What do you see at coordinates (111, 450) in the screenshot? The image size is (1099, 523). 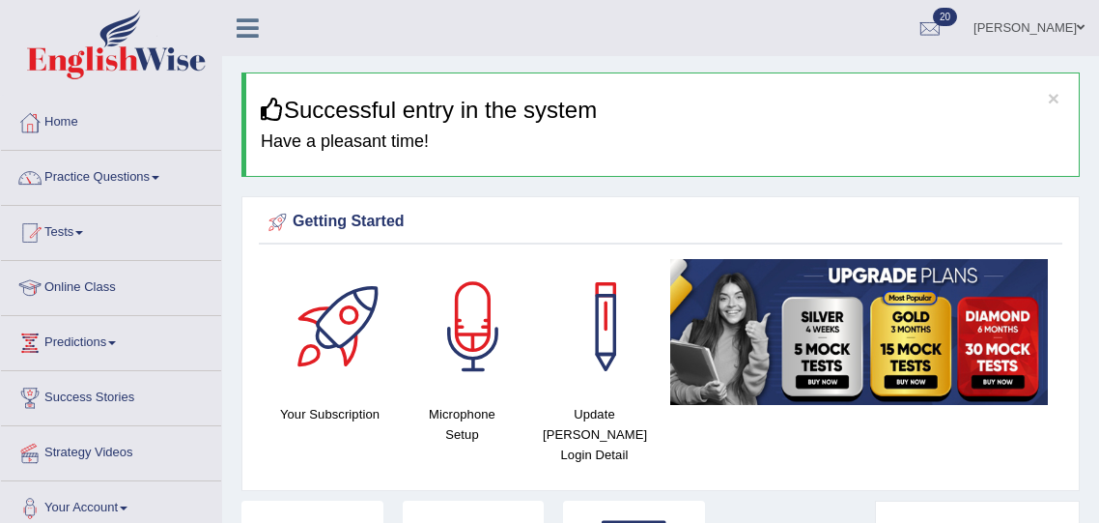 I see `a: Strategy Videos` at bounding box center [111, 450].